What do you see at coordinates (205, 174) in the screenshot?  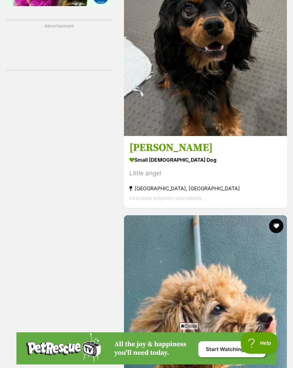 I see `div: Little angel` at bounding box center [205, 174].